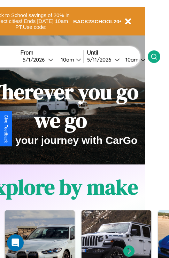 This screenshot has width=169, height=258. Describe the element at coordinates (35, 60) in the screenshot. I see `div: 5 / 1 / 2026` at that location.